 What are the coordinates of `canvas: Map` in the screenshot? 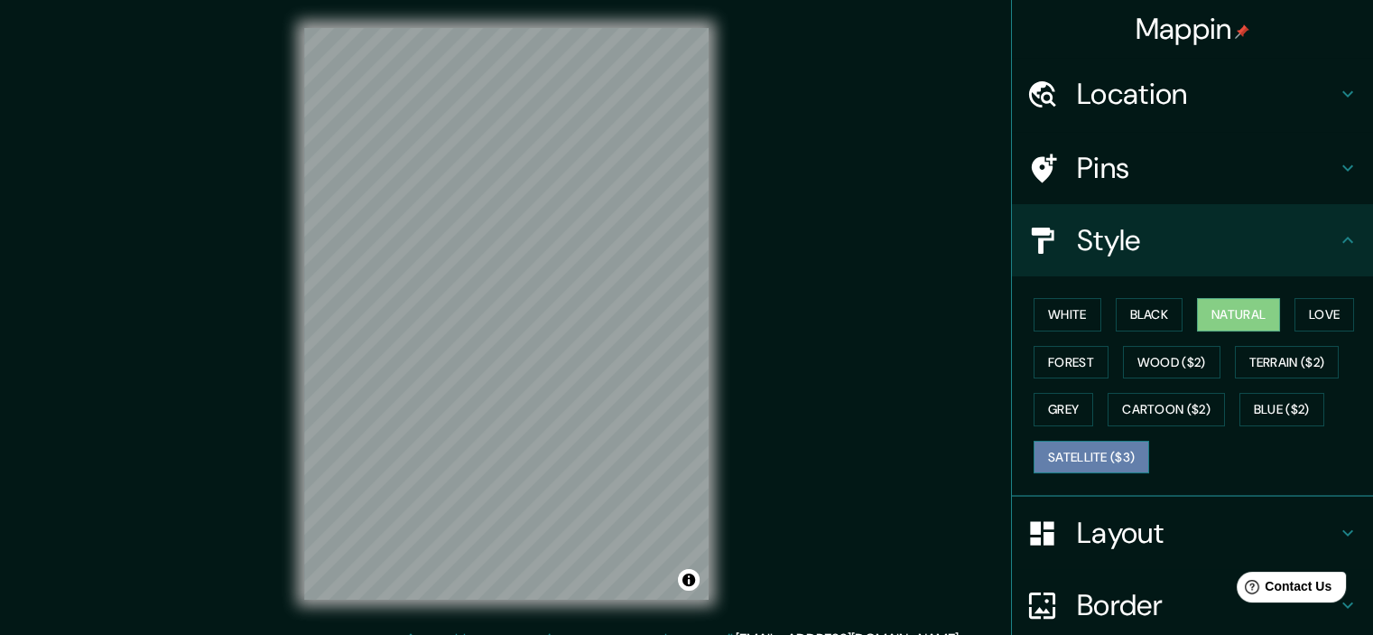 It's located at (506, 313).